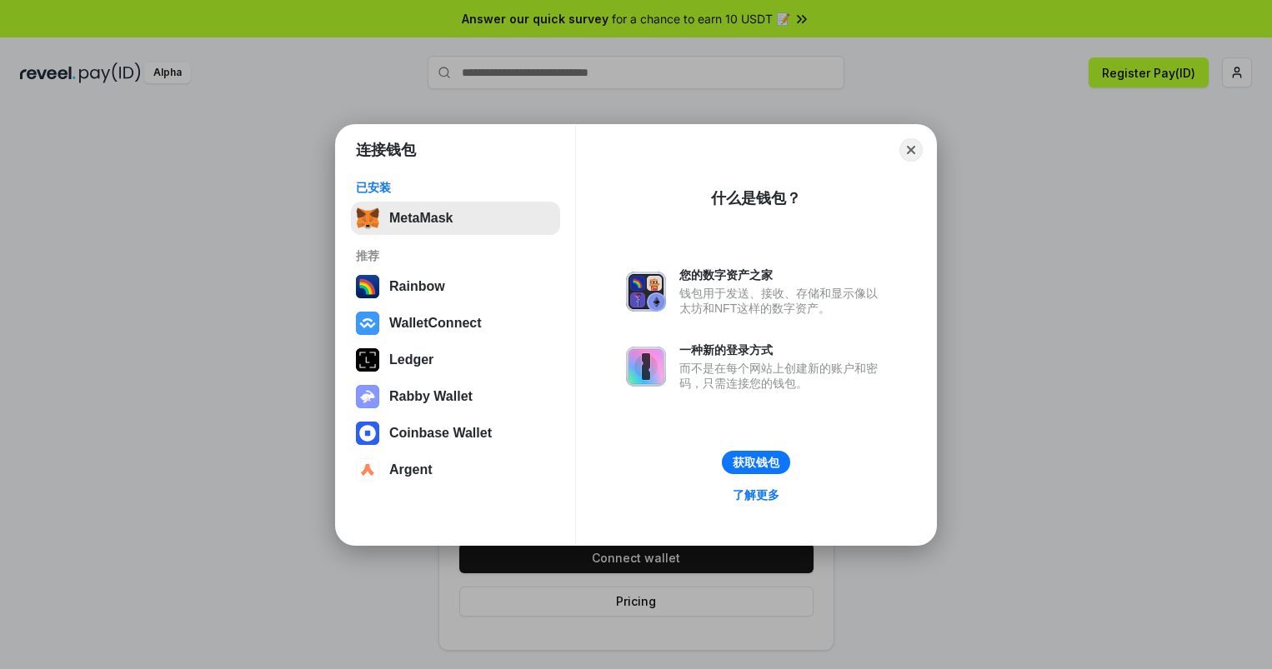  Describe the element at coordinates (411, 360) in the screenshot. I see `div: Ledger` at that location.